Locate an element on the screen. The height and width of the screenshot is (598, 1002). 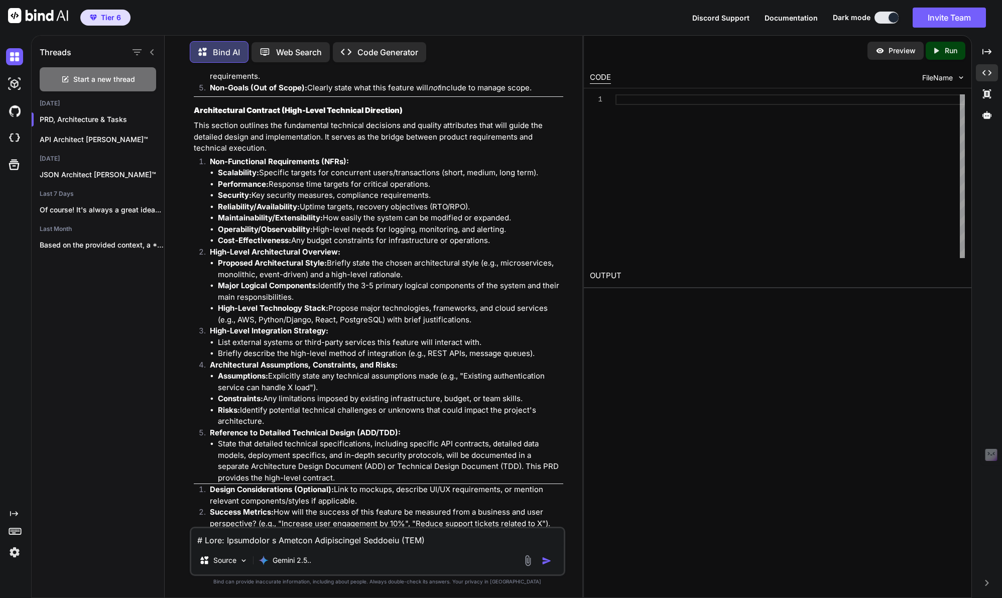
img: Gemini 2.5 flash is located at coordinates (263, 560).